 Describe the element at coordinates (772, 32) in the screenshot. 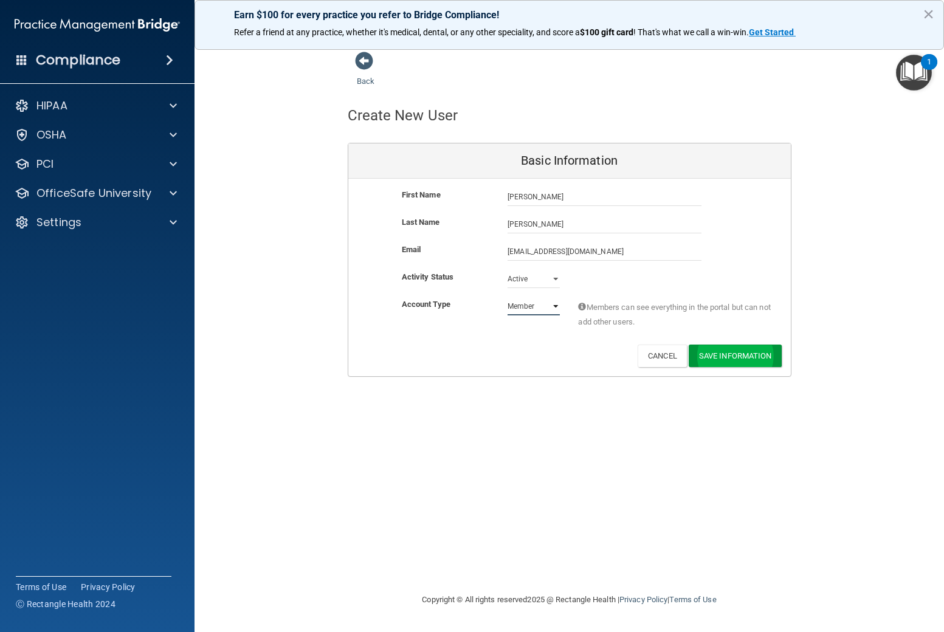

I see `a: Get Started` at that location.